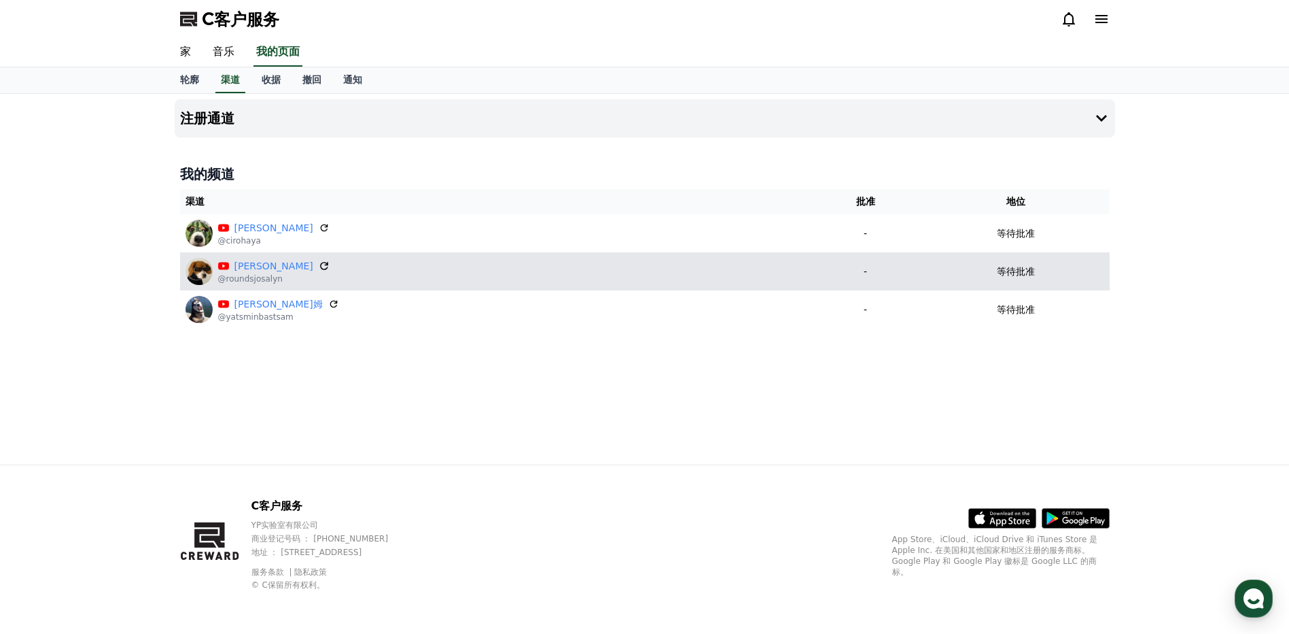 The width and height of the screenshot is (1289, 634). Describe the element at coordinates (866, 201) in the screenshot. I see `font: 批准` at that location.